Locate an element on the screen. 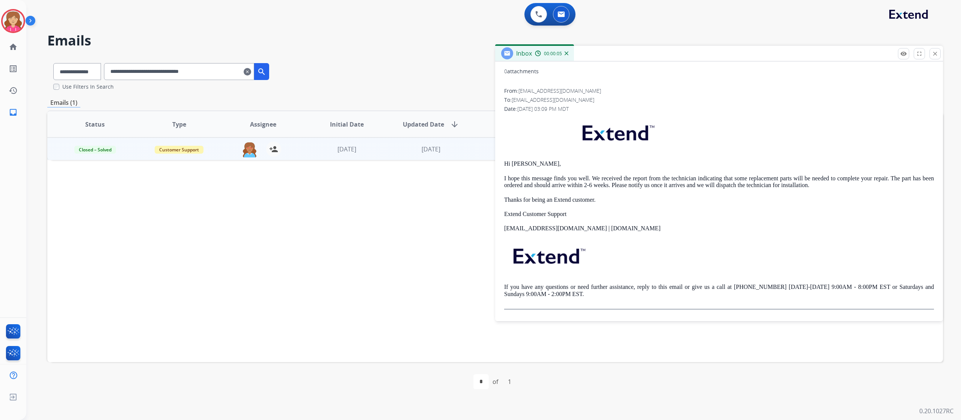 This screenshot has width=961, height=420. span: Closed – Solved is located at coordinates (95, 149).